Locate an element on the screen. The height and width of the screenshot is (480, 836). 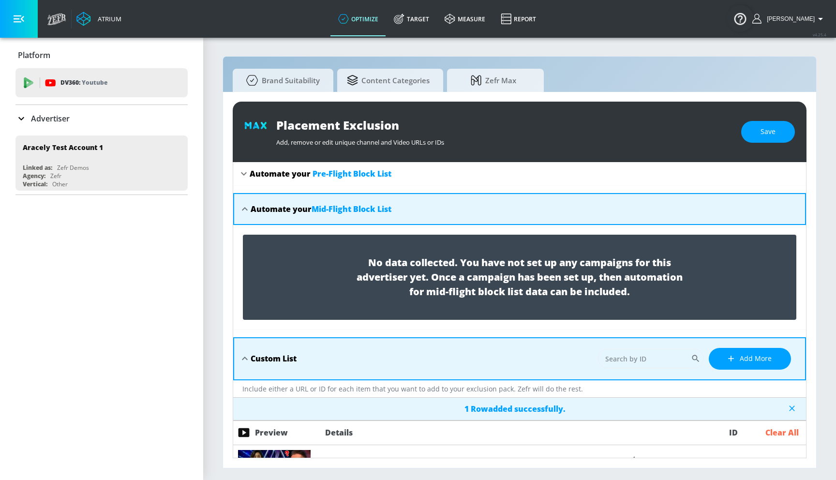
span: Save is located at coordinates (768, 132).